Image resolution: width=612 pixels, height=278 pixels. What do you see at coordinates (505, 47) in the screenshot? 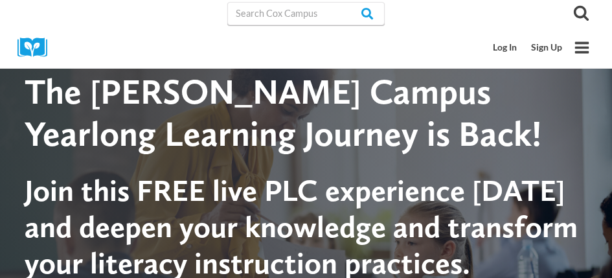
I see `a: Log In` at bounding box center [505, 47].